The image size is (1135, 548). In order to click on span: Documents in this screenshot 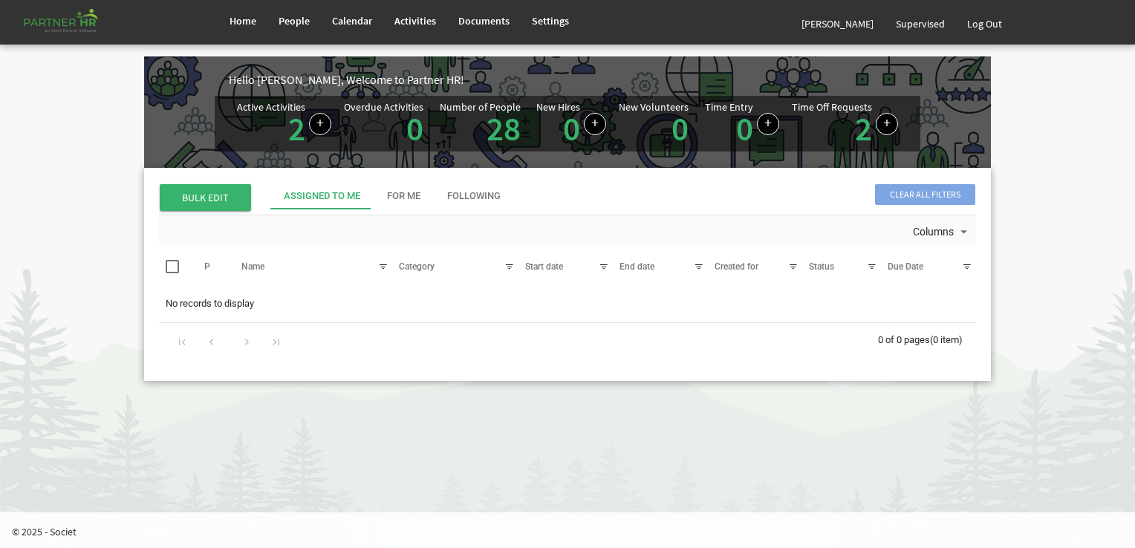, I will do `click(484, 21)`.